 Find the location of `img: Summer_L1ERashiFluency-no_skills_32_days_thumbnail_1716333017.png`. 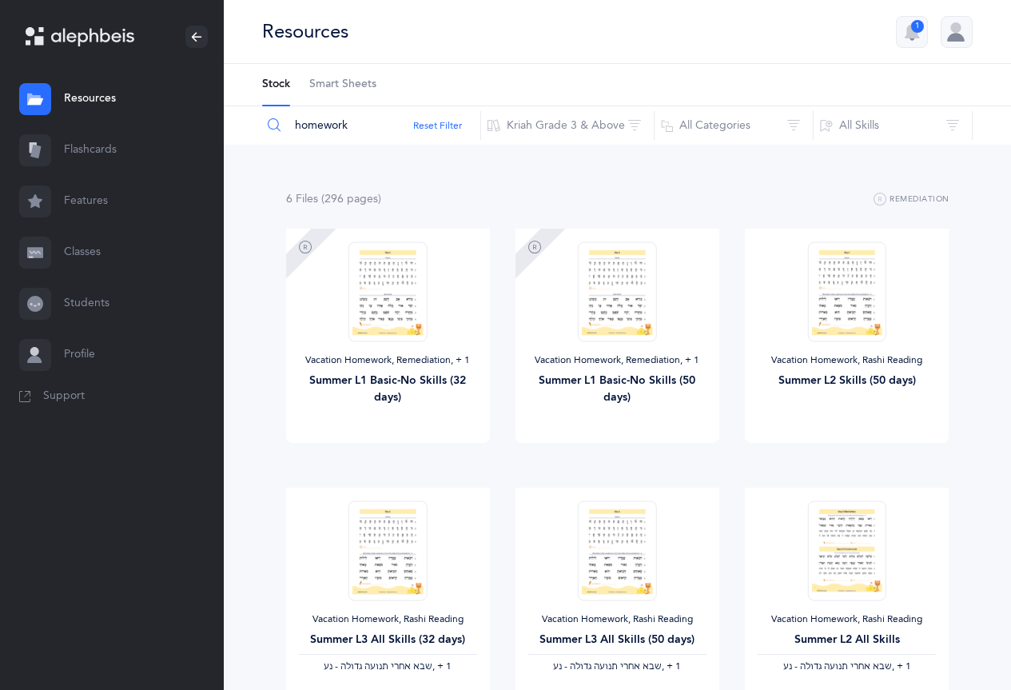

img: Summer_L1ERashiFluency-no_skills_32_days_thumbnail_1716333017.png is located at coordinates (388, 291).